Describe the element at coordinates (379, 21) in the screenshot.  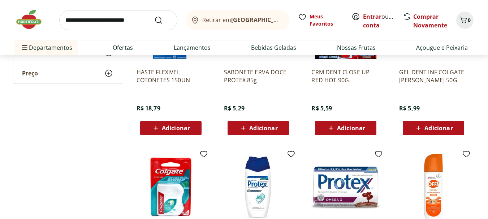
I see `span: ou` at that location.